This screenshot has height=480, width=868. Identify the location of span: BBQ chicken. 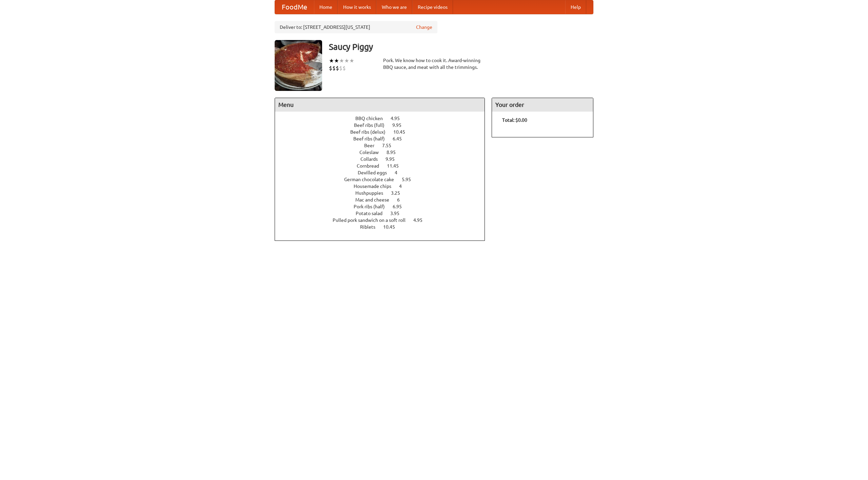
(372, 118).